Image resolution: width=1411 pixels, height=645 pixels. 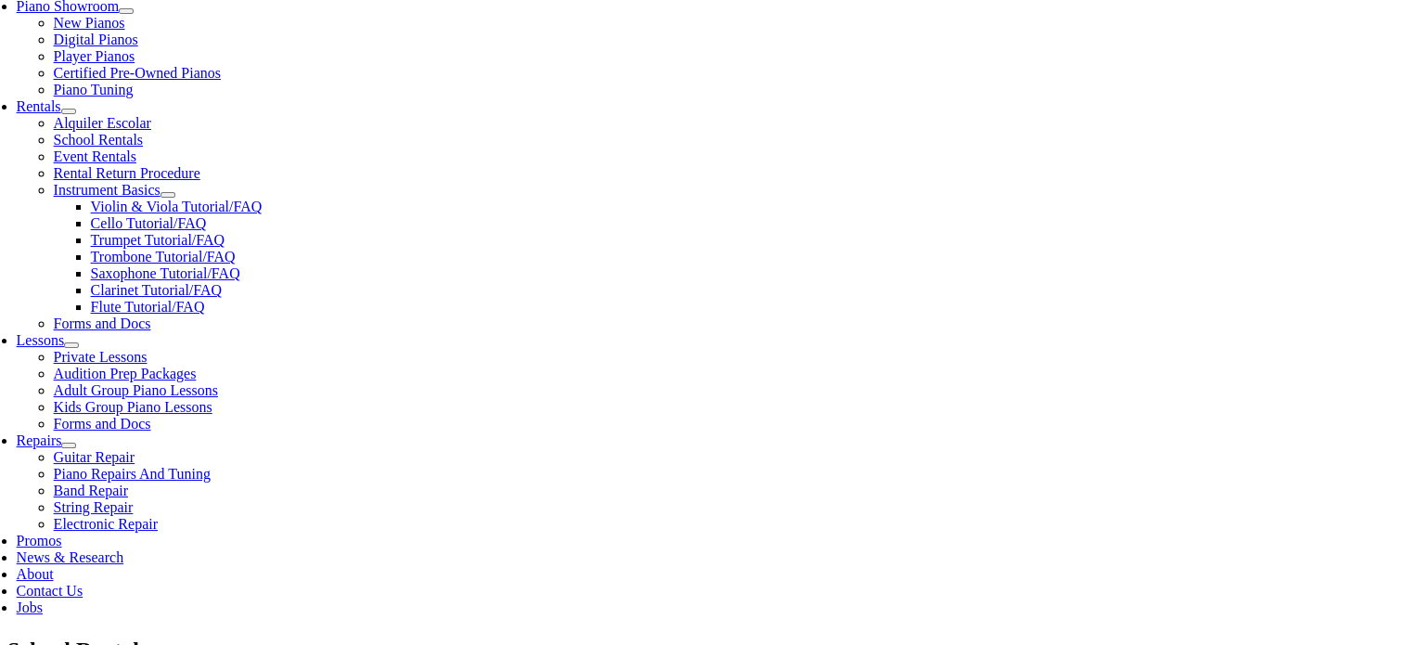 What do you see at coordinates (39, 540) in the screenshot?
I see `a: Promos` at bounding box center [39, 540].